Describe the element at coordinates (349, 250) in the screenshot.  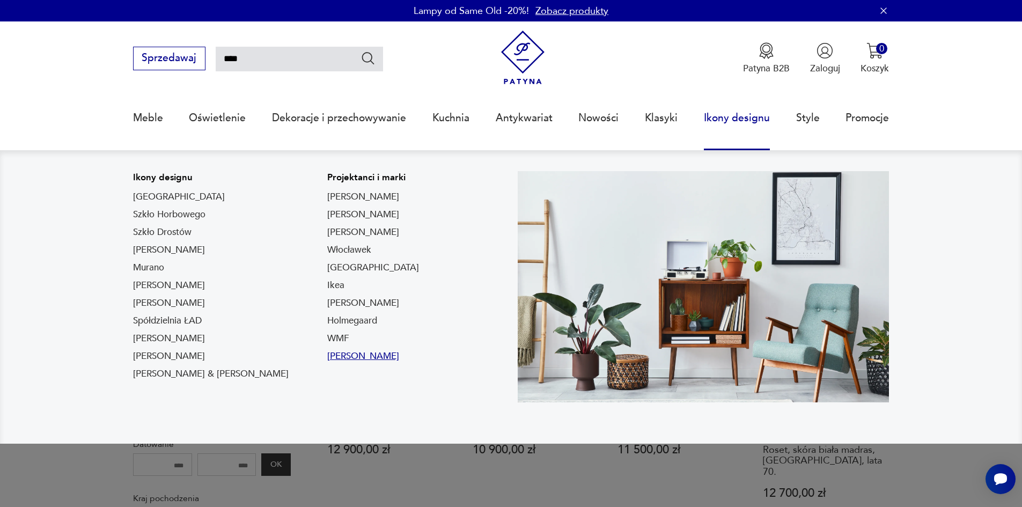
I see `a: Włocławek` at that location.